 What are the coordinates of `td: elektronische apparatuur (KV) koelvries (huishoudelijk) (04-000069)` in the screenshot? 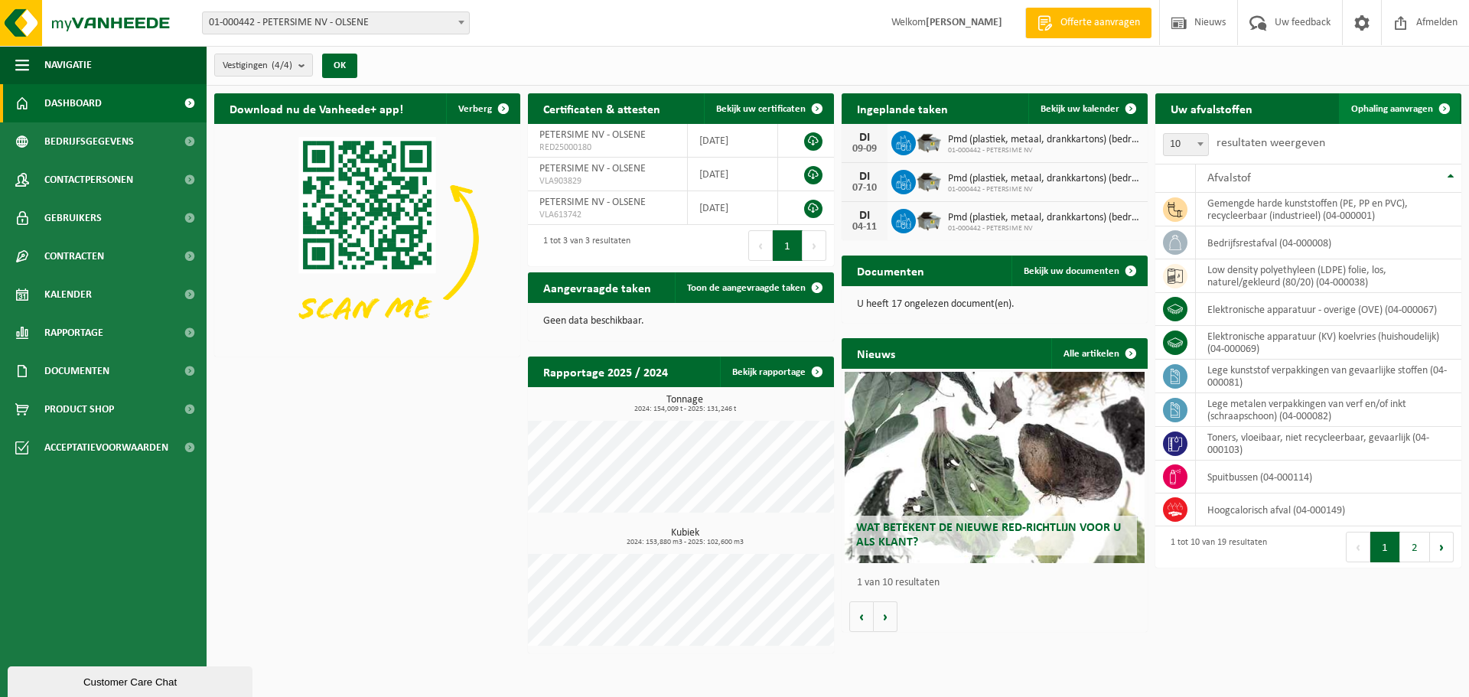 It's located at (1328, 343).